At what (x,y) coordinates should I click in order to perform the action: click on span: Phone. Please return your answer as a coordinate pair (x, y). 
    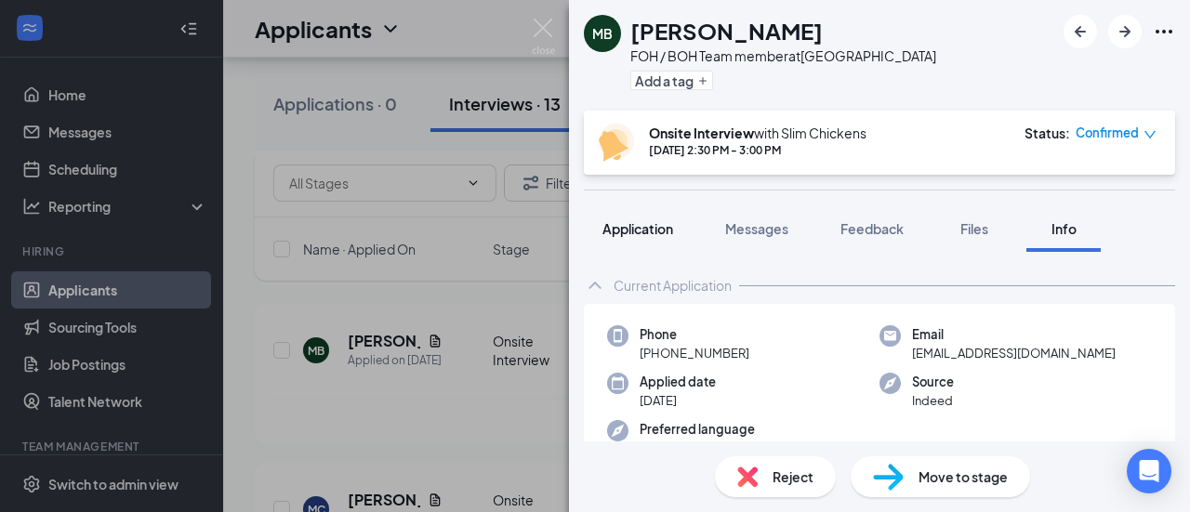
    Looking at the image, I should click on (695, 335).